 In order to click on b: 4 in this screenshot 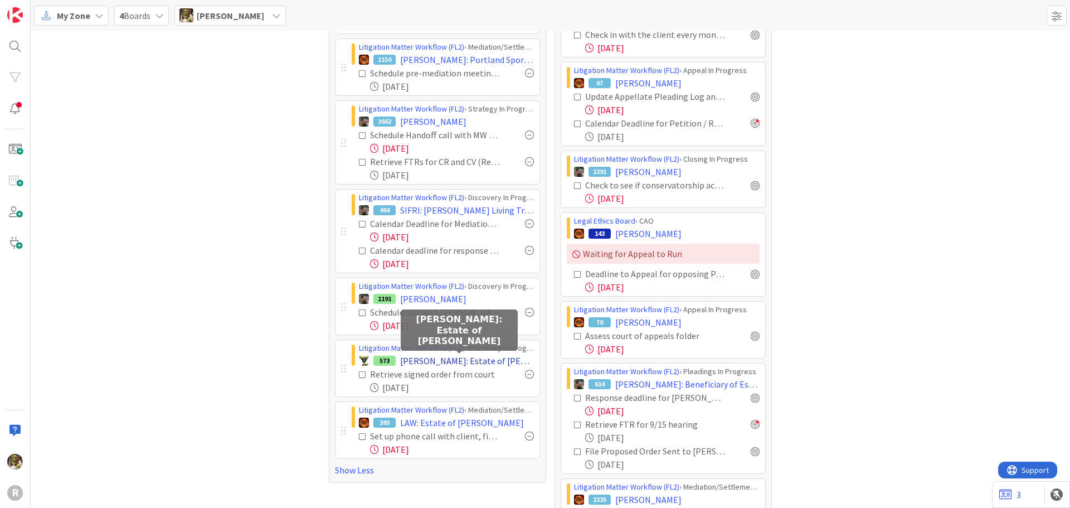, I will do `click(121, 16)`.